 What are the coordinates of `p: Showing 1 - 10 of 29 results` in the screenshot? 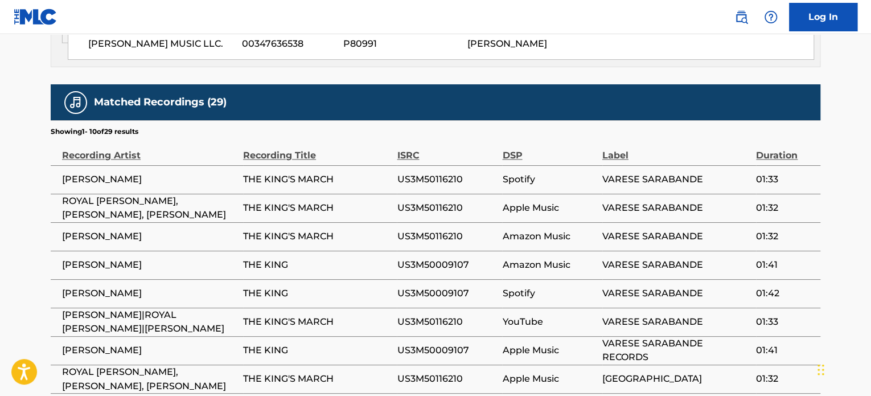 It's located at (95, 132).